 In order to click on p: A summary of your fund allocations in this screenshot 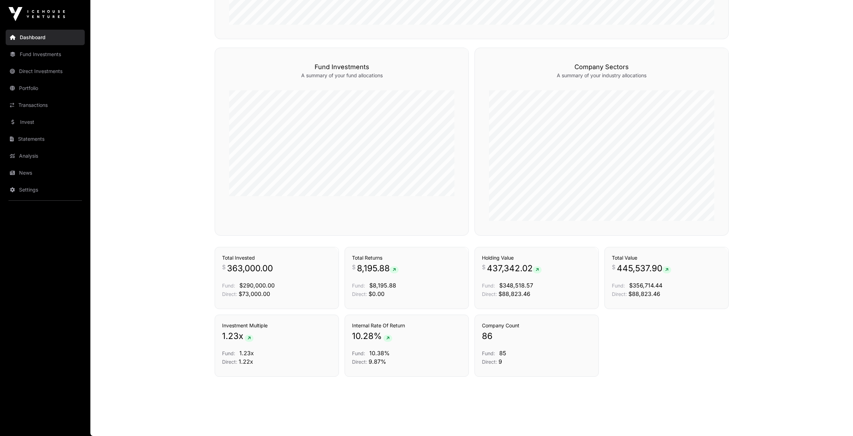, I will do `click(342, 76)`.